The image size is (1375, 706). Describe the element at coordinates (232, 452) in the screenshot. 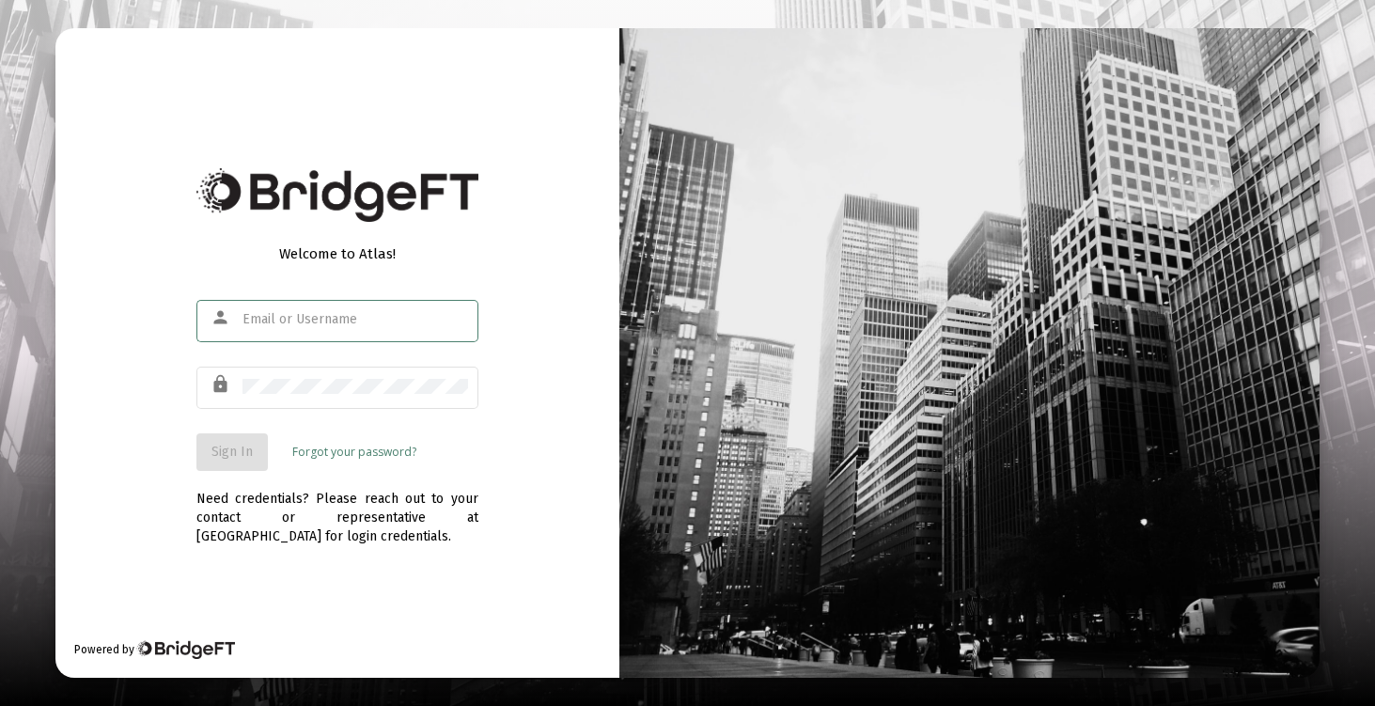

I see `button: Sign In` at that location.